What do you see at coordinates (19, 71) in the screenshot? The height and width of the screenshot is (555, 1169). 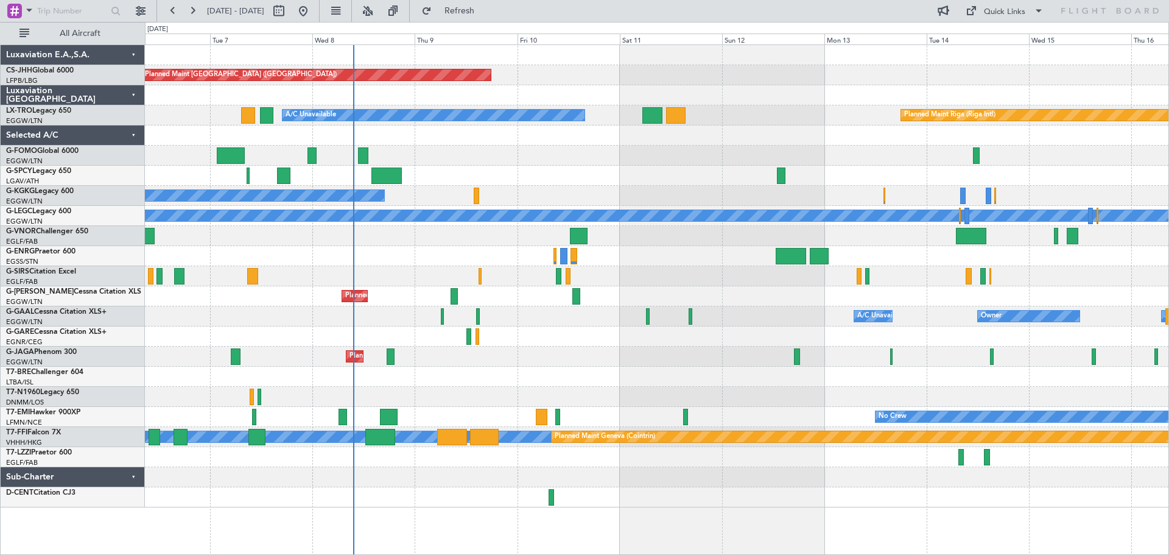 I see `span: CS-JHH` at bounding box center [19, 71].